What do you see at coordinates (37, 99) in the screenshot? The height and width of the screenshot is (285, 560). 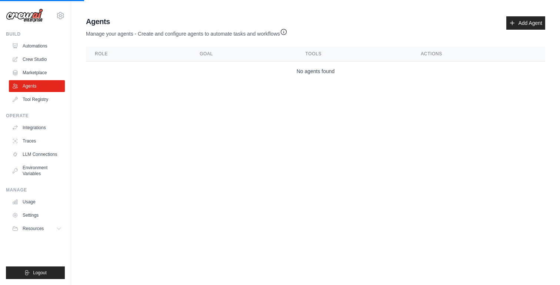 I see `a: Tool Registry` at bounding box center [37, 99].